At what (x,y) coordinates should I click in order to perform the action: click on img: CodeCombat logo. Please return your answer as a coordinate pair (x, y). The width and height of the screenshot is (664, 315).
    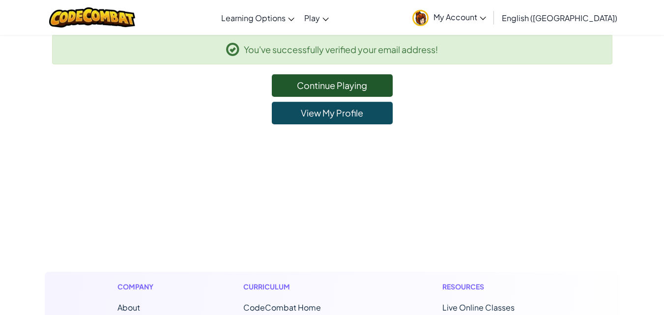
    Looking at the image, I should click on (92, 17).